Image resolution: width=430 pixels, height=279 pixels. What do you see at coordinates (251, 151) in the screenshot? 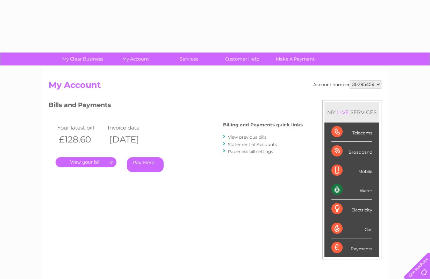
I see `a: Paperless bill settings` at bounding box center [251, 151].